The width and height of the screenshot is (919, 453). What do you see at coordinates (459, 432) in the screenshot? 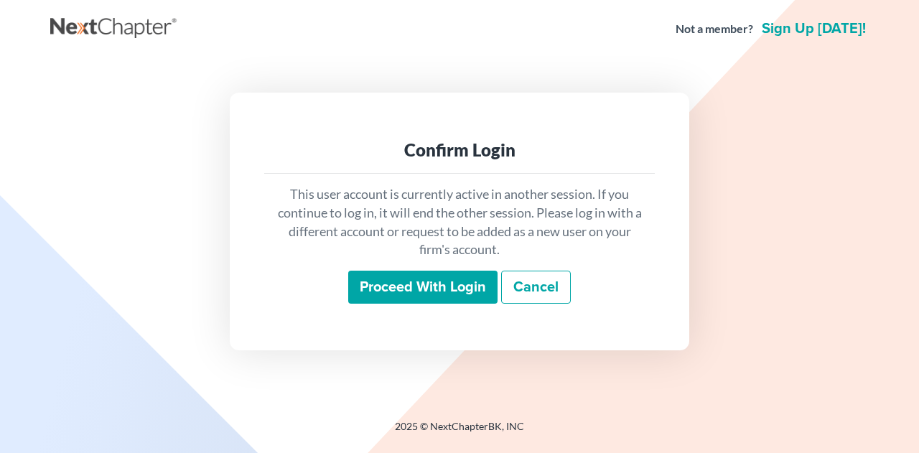
I see `div: 2025 © NextChapterBK, INC` at bounding box center [459, 432].